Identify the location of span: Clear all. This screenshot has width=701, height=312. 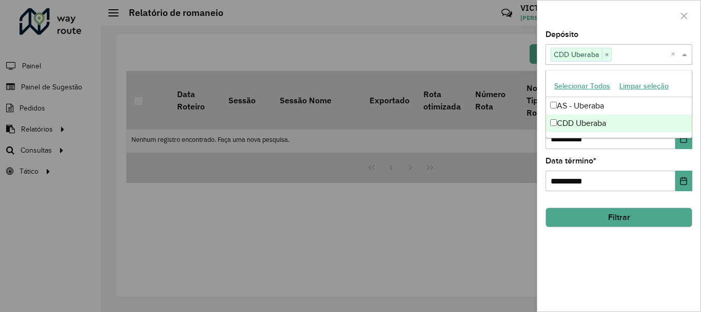
(675, 54).